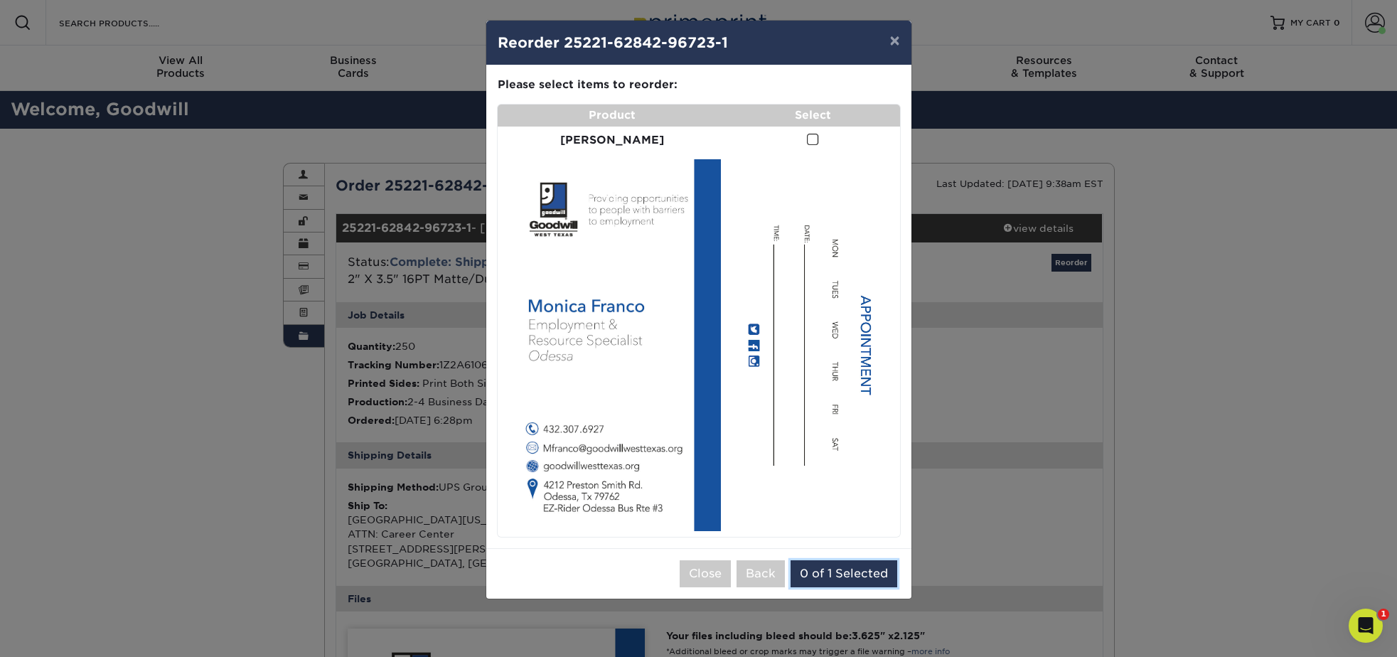  Describe the element at coordinates (705, 574) in the screenshot. I see `button: Close` at that location.